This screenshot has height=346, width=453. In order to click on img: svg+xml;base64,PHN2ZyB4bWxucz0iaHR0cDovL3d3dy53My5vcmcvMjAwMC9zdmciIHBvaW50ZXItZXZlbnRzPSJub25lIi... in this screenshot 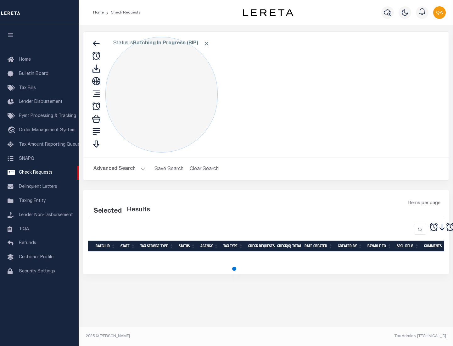, I will do `click(440, 13)`.